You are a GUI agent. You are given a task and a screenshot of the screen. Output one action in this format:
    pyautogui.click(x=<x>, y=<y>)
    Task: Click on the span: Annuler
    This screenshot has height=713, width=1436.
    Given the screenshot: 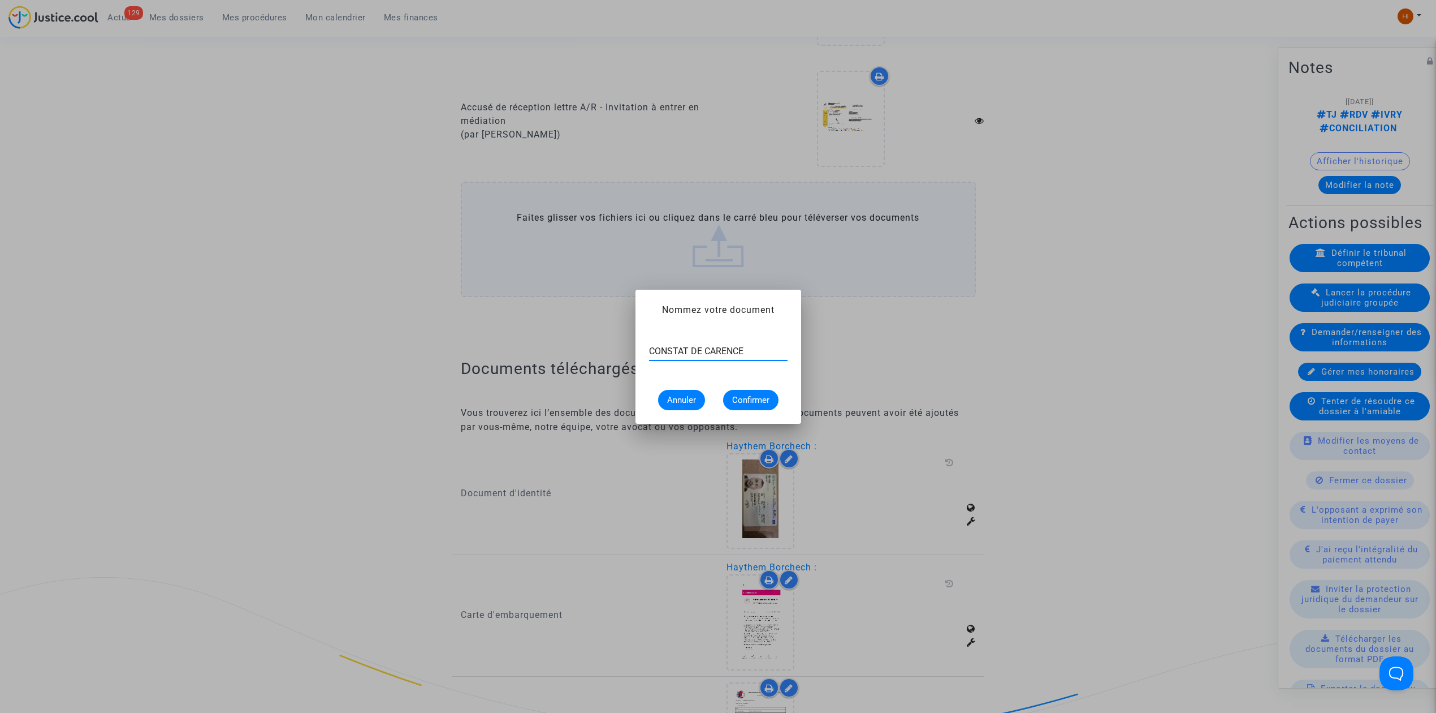 What is the action you would take?
    pyautogui.click(x=681, y=400)
    